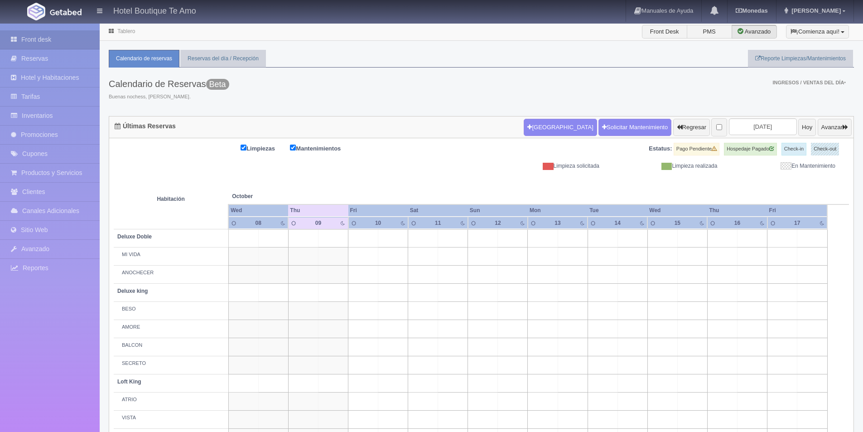 This screenshot has width=863, height=432. Describe the element at coordinates (750, 149) in the screenshot. I see `label: Hospedaje Pagado` at that location.